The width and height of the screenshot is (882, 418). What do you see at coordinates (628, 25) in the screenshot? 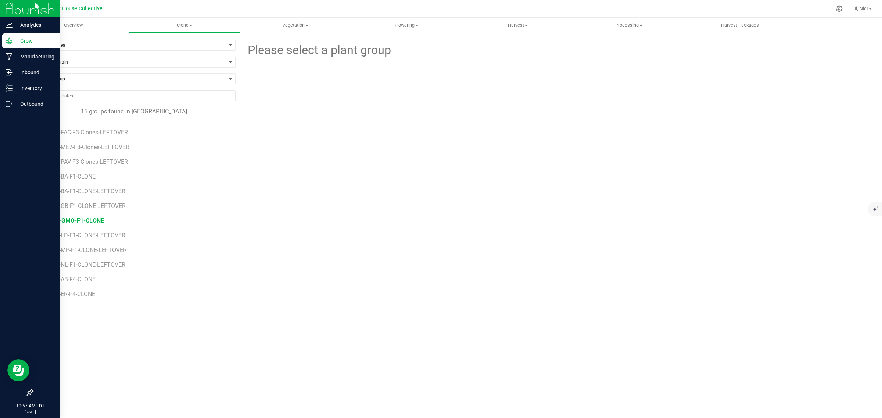
I see `a: Processing` at bounding box center [628, 25].